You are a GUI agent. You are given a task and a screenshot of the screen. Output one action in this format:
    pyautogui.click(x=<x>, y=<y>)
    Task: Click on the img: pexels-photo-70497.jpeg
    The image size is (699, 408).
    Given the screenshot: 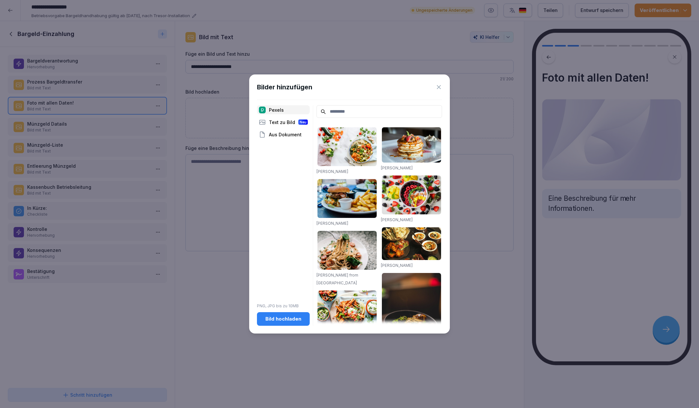 What is the action you would take?
    pyautogui.click(x=347, y=198)
    